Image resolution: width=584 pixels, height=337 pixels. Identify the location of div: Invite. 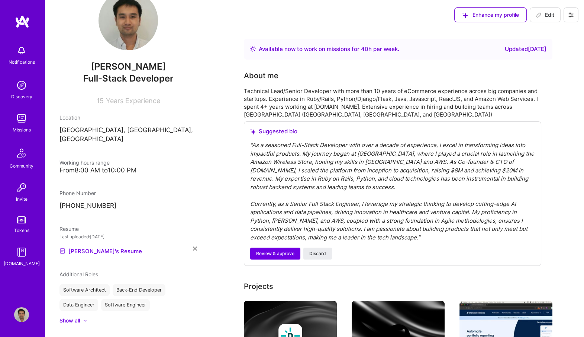
(22, 199).